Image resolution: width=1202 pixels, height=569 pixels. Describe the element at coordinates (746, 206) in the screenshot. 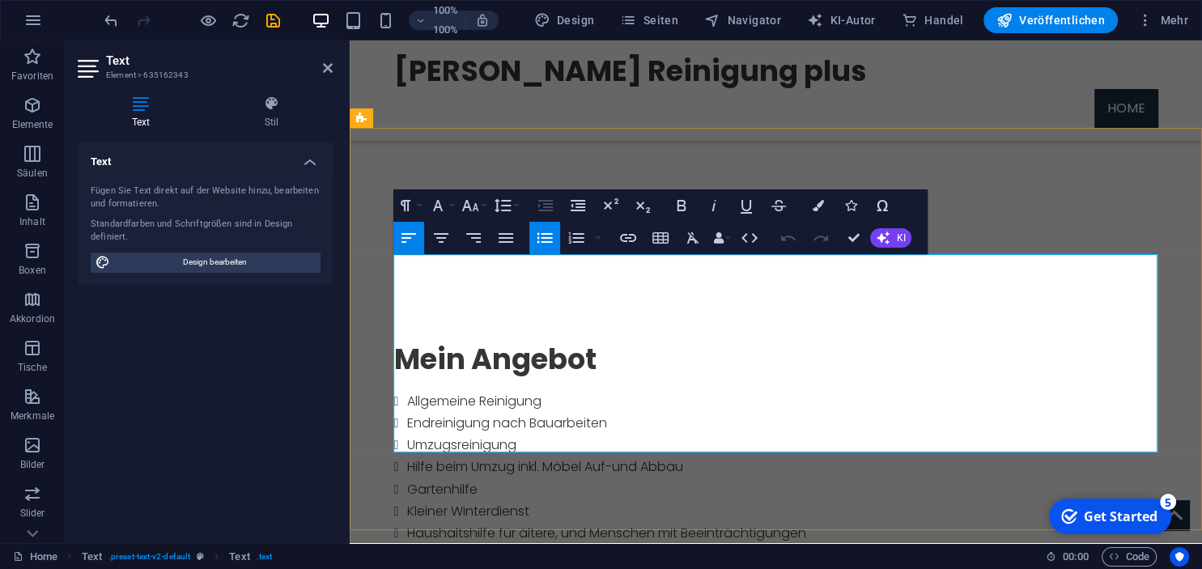

I see `button: Unterweg (Strg+U)` at that location.